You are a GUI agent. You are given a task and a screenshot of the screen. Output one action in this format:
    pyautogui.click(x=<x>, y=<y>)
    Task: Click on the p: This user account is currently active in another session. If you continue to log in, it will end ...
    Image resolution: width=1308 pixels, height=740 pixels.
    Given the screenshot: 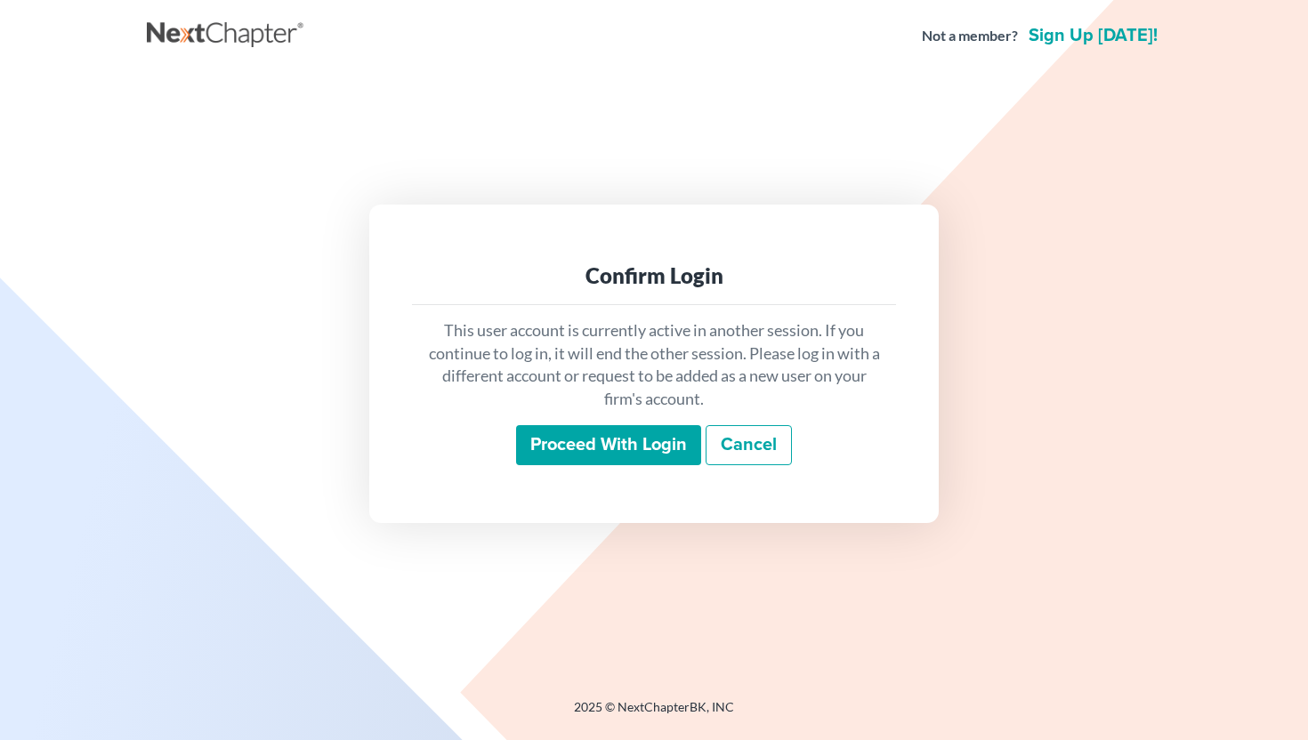 What is the action you would take?
    pyautogui.click(x=654, y=365)
    